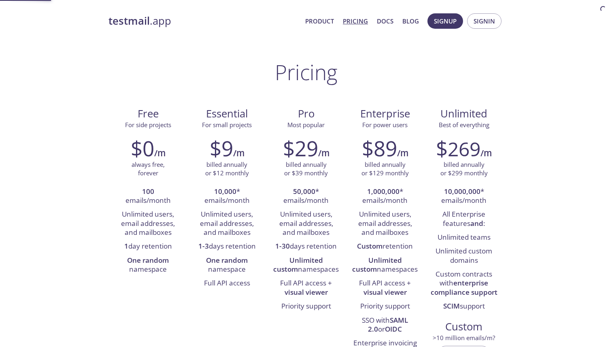 The height and width of the screenshot is (347, 612). I want to click on span: Pro, so click(306, 114).